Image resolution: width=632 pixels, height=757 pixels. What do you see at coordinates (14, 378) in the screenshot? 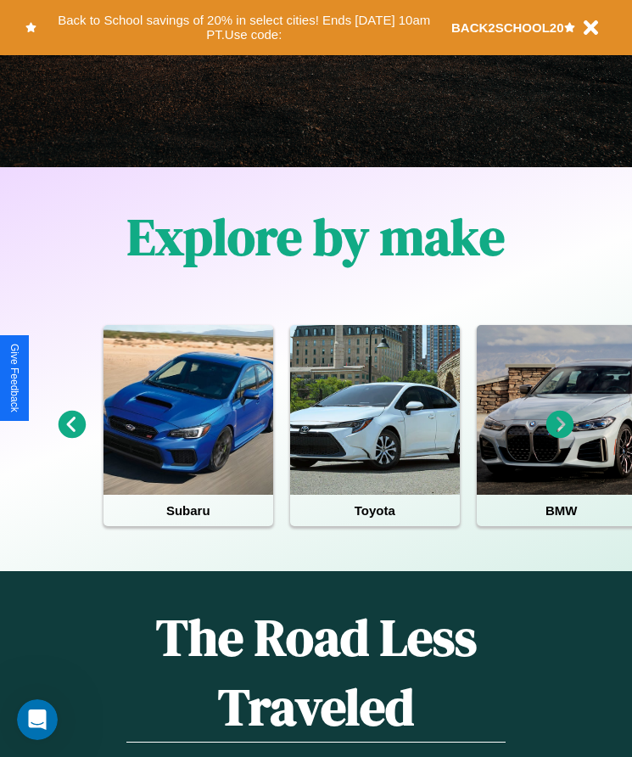
I see `div: Give Feedback` at bounding box center [14, 378].